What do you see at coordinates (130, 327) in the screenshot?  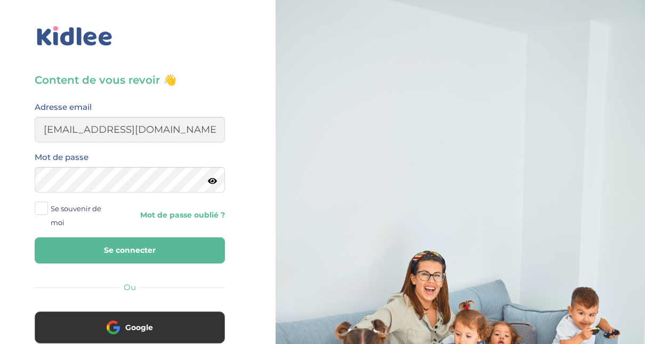 I see `button: Google` at bounding box center [130, 327].